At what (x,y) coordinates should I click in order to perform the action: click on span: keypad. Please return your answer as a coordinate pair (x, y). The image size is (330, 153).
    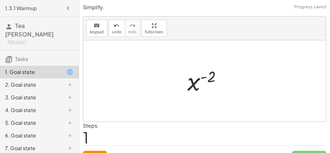
    Looking at the image, I should click on (97, 32).